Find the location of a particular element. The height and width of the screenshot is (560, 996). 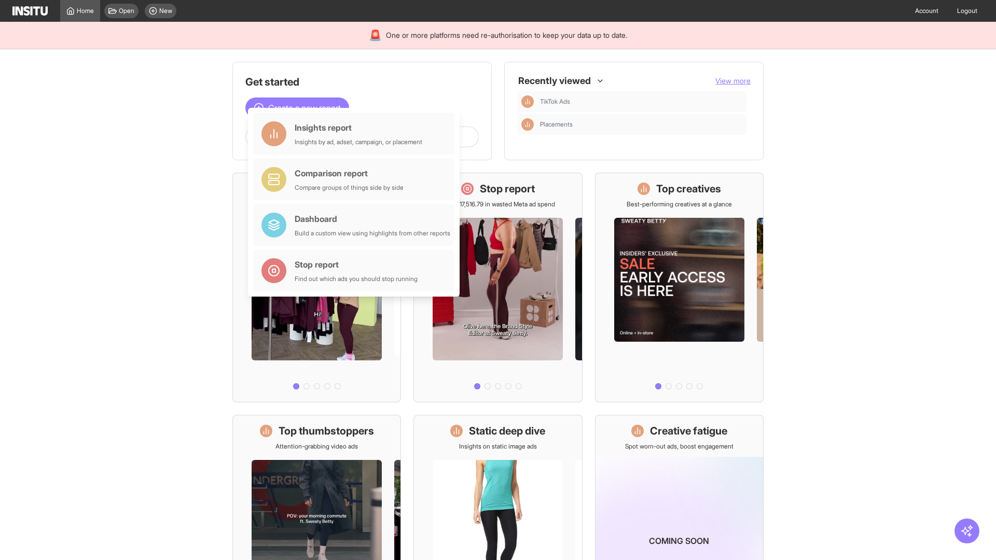

p: Insights on static image ads is located at coordinates (498, 447).